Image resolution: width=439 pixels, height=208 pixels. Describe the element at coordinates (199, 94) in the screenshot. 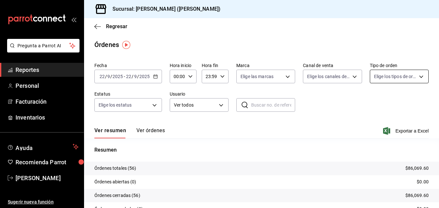

I see `label: Usuario` at that location.